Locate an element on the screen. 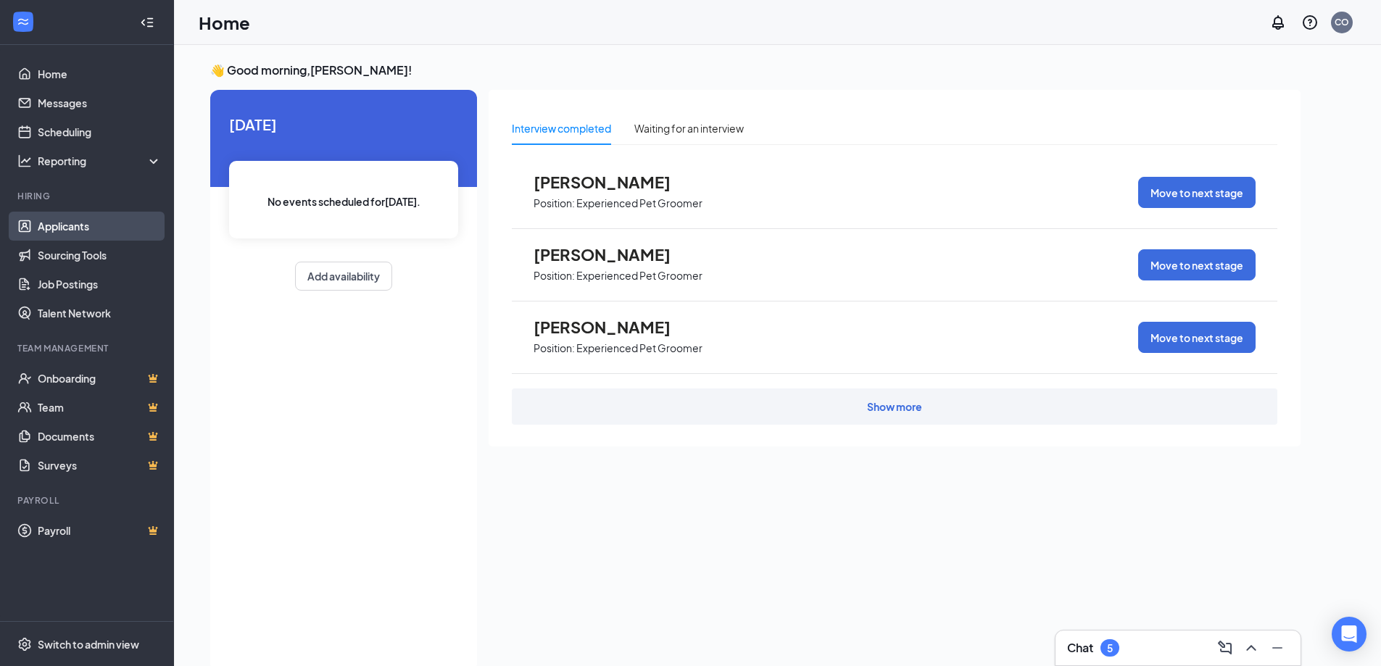 The height and width of the screenshot is (666, 1381). a: TeamCrown is located at coordinates (99, 407).